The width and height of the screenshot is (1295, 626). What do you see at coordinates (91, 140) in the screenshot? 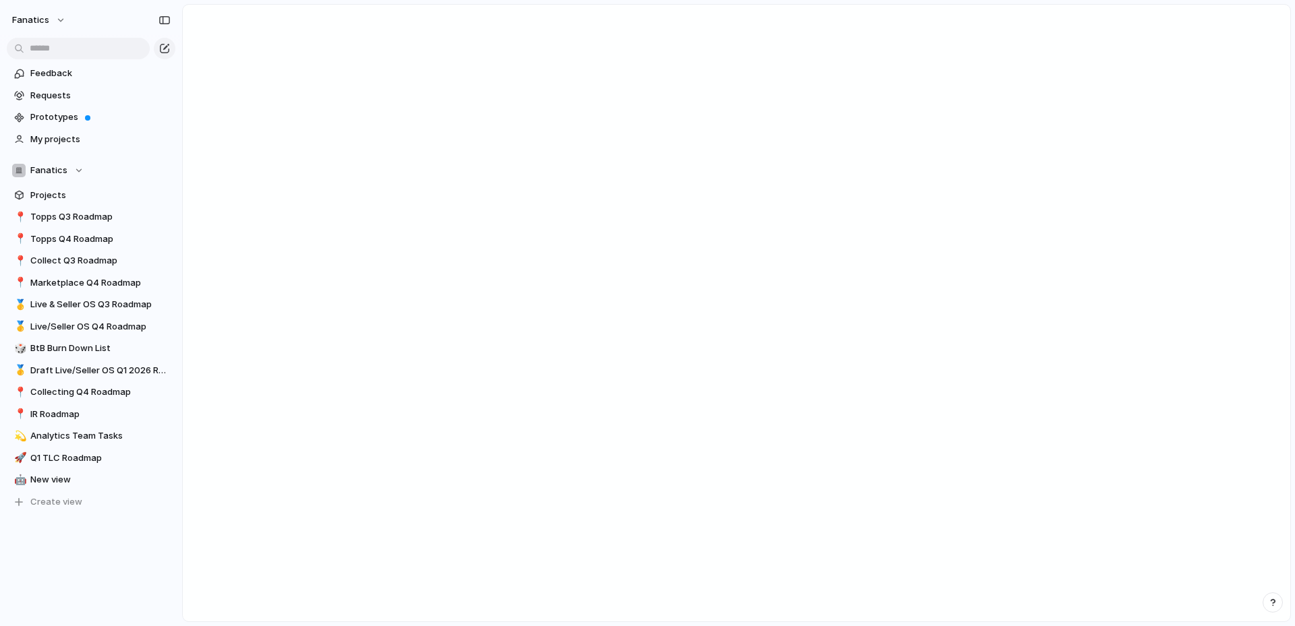
I see `a: My projects` at bounding box center [91, 140].